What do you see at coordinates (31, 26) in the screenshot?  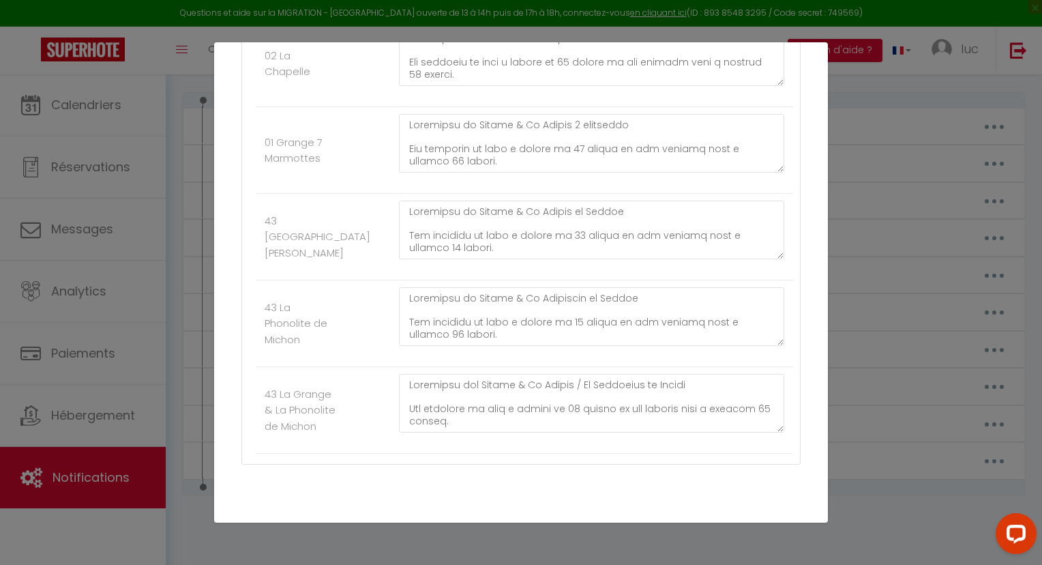 I see `button: Open LiveChat chat widget` at bounding box center [31, 26].